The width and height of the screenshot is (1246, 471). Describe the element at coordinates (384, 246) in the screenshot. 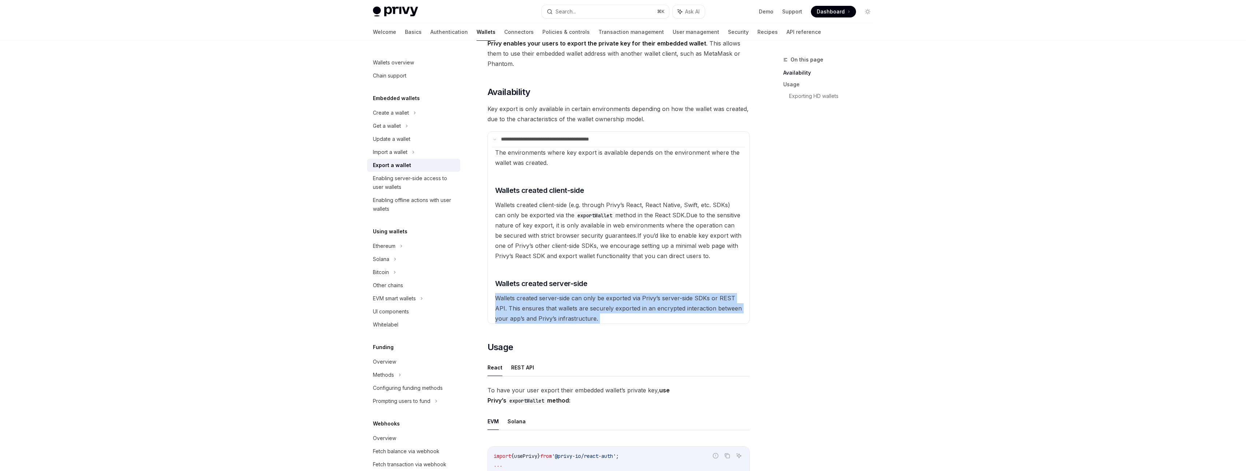

I see `div: Ethereum` at that location.